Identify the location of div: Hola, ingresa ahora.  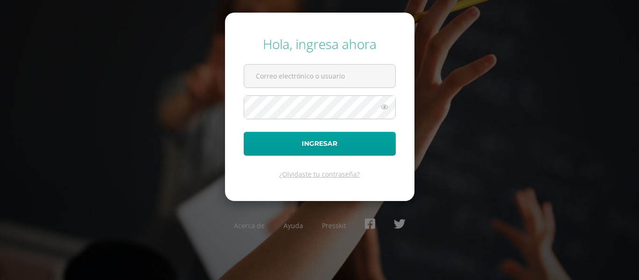
(319, 44).